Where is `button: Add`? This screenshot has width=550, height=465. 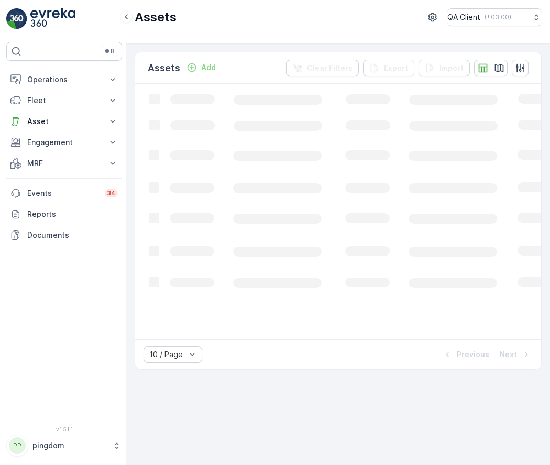 button: Add is located at coordinates (201, 68).